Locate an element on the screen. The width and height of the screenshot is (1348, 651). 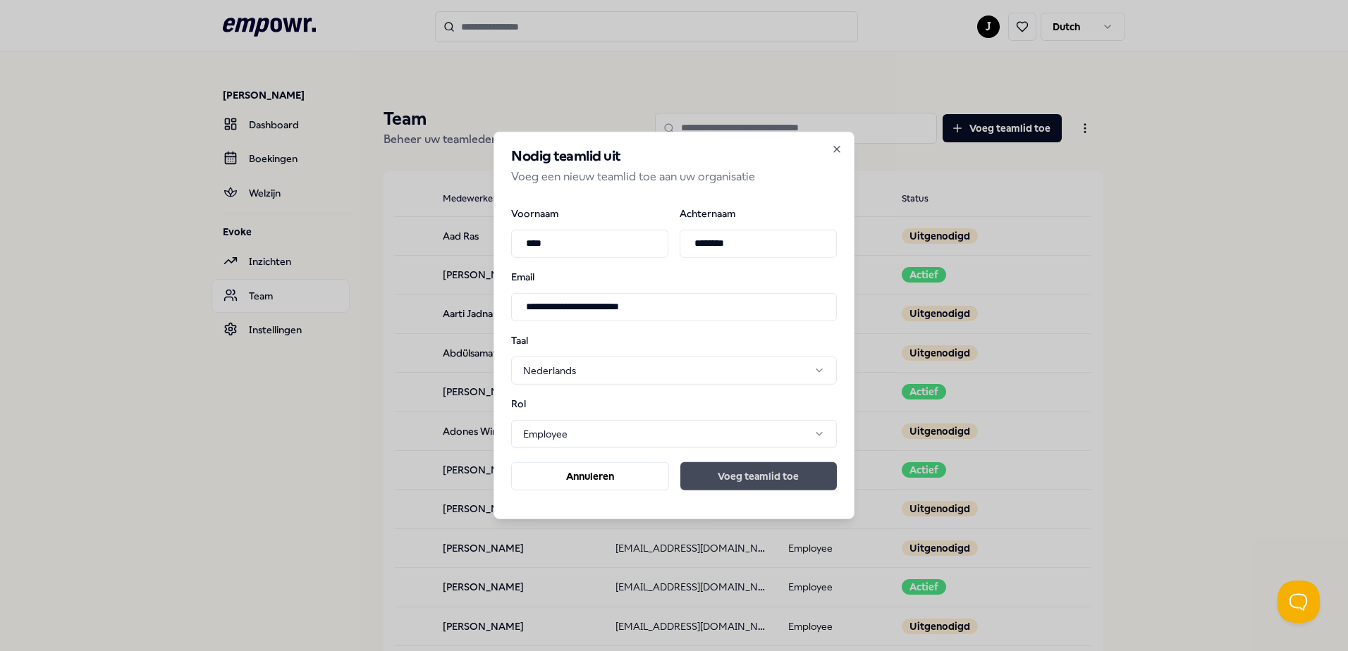
label: Voornaam is located at coordinates (589, 213).